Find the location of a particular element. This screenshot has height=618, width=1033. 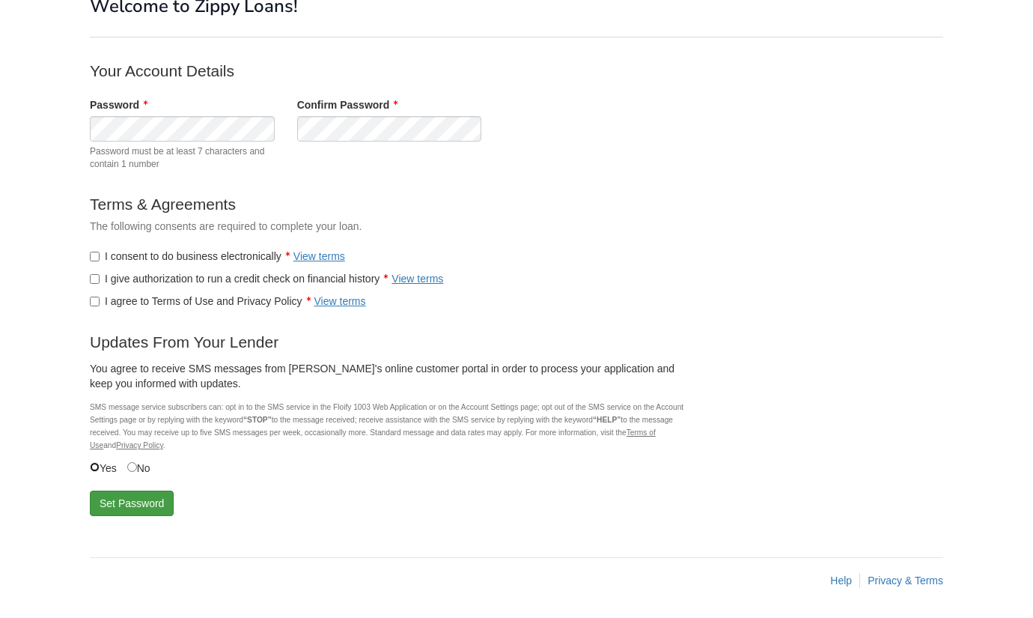

button: Set Password is located at coordinates (132, 503).